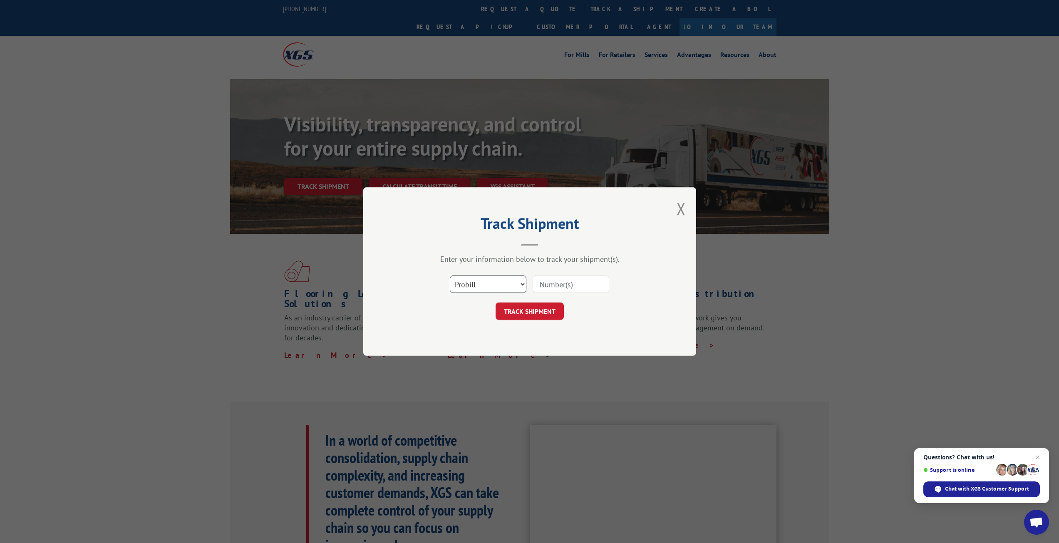  Describe the element at coordinates (1038, 457) in the screenshot. I see `span: Close chat` at that location.